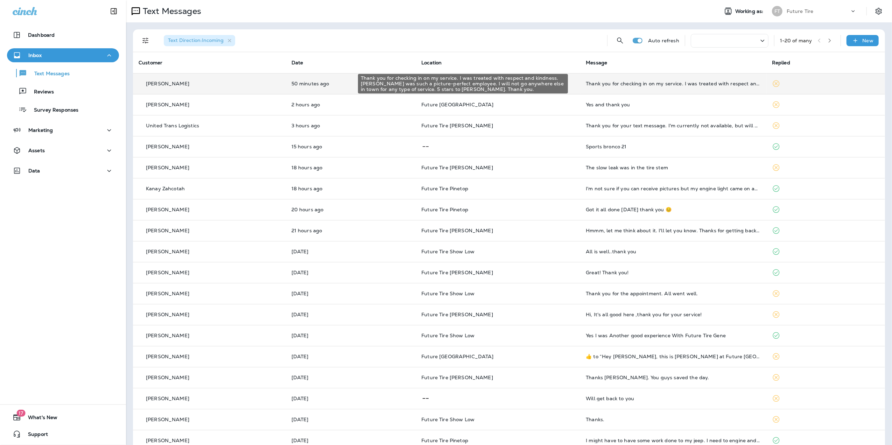  I want to click on p: Aug 20, 2025 07:56 PM, so click(351, 147).